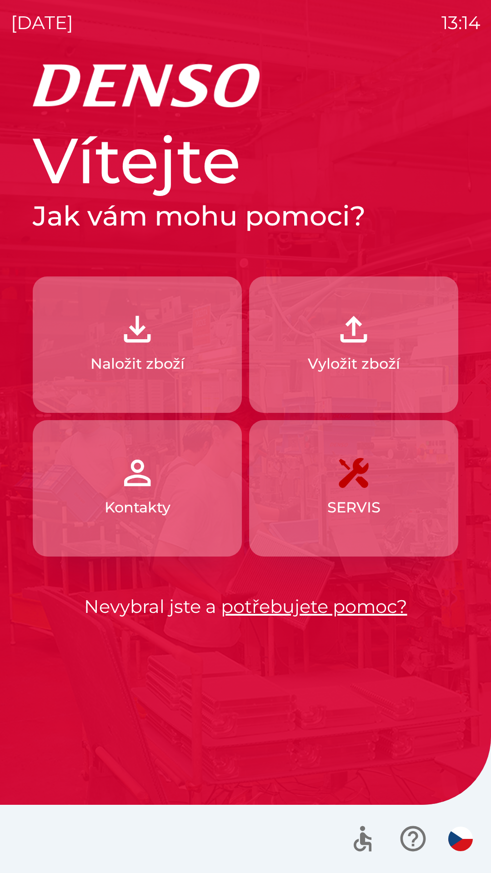 This screenshot has width=491, height=873. I want to click on button: Naložit zboží, so click(137, 345).